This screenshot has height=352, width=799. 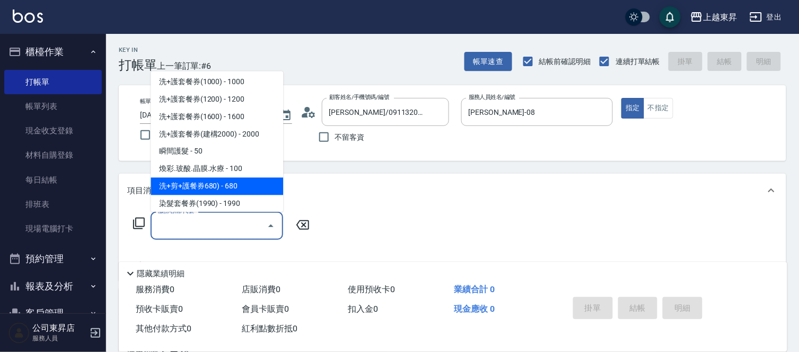 What do you see at coordinates (53, 205) in the screenshot?
I see `a: 排班表` at bounding box center [53, 205].